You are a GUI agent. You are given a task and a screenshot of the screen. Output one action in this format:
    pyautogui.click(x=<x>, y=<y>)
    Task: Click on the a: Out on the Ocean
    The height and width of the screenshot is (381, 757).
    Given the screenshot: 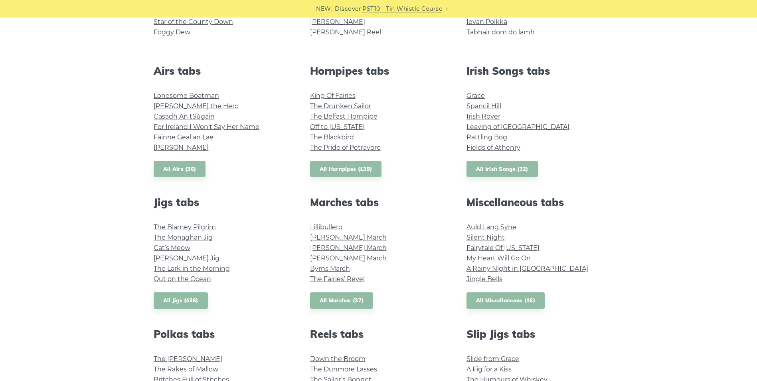 What is the action you would take?
    pyautogui.click(x=182, y=279)
    